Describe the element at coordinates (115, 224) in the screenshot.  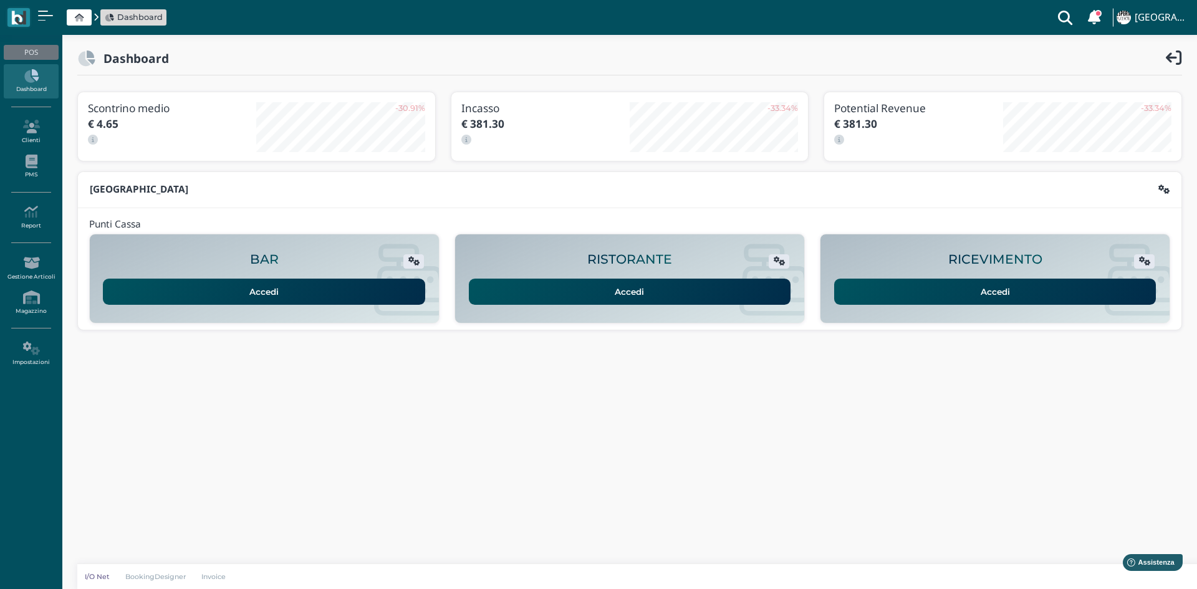
I see `h4: Punti Cassa` at that location.